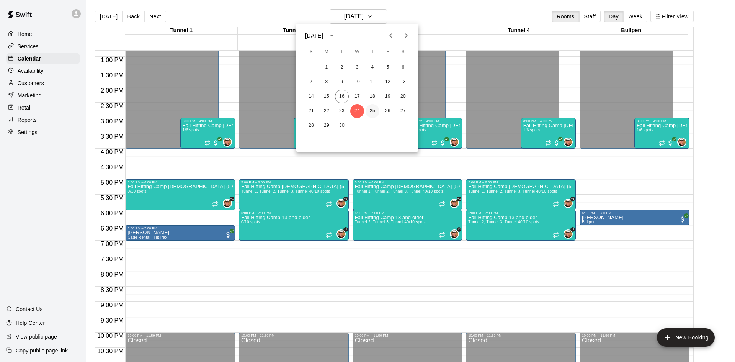 The image size is (735, 362). What do you see at coordinates (403, 111) in the screenshot?
I see `button: 27` at bounding box center [403, 111].